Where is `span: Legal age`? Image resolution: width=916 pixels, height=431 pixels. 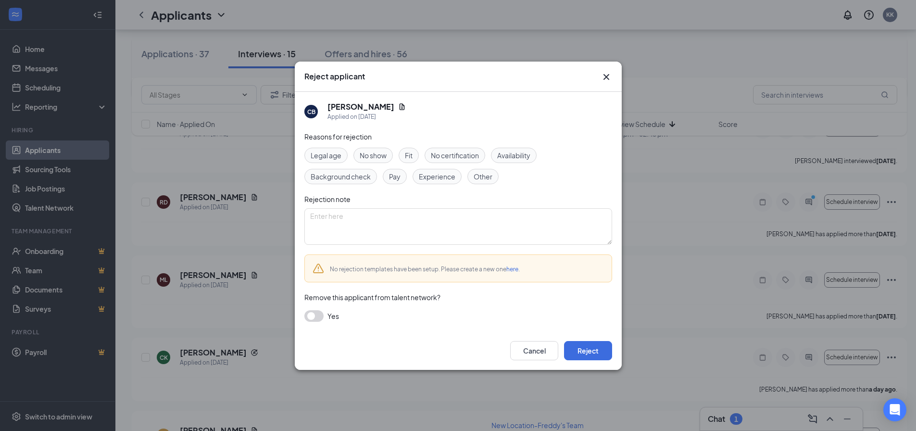 span: Legal age is located at coordinates (326, 155).